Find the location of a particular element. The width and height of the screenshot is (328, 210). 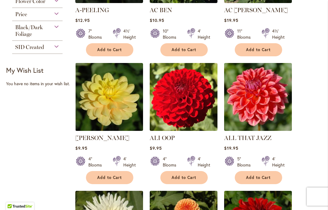

strong: My Wish List is located at coordinates (25, 70).